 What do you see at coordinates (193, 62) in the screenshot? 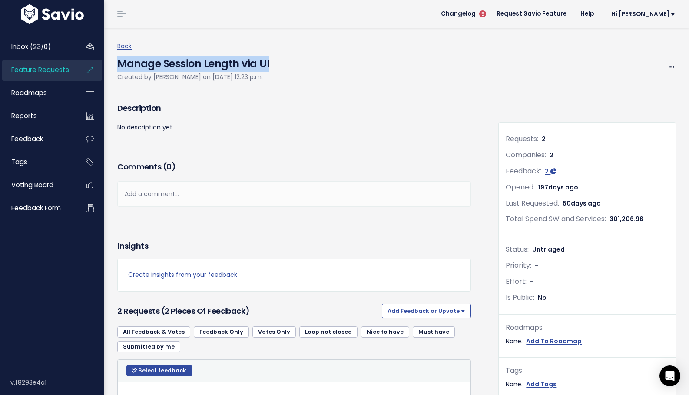
I see `h4: Manage Session Length via UI` at bounding box center [193, 62].